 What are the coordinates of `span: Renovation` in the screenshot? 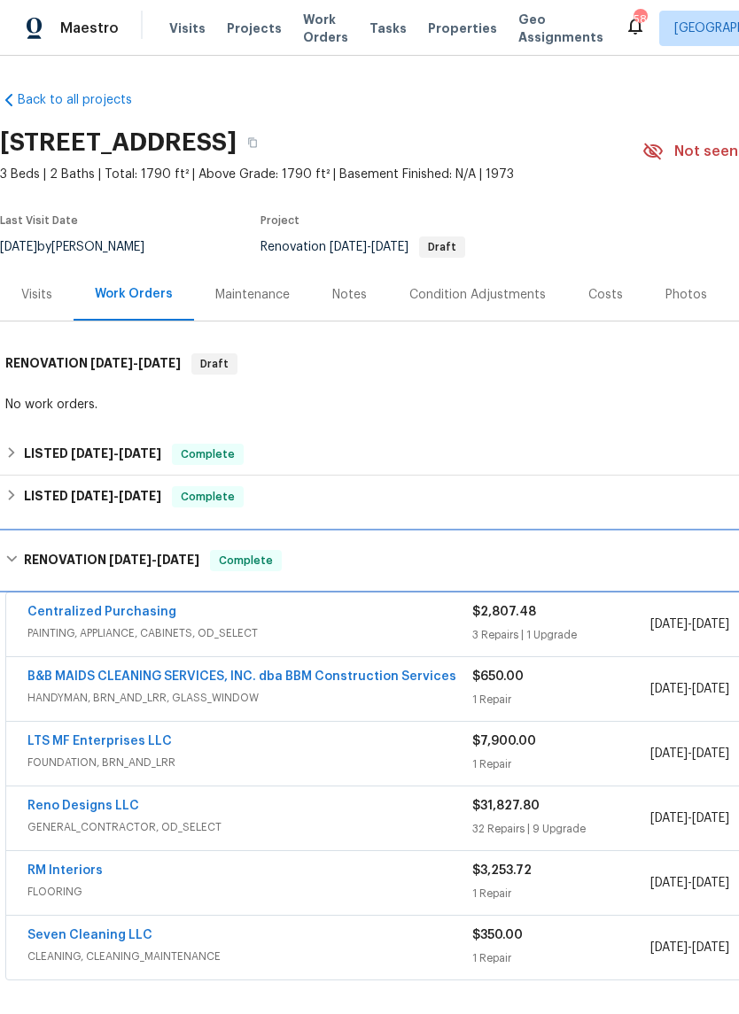 It's located at (362, 247).